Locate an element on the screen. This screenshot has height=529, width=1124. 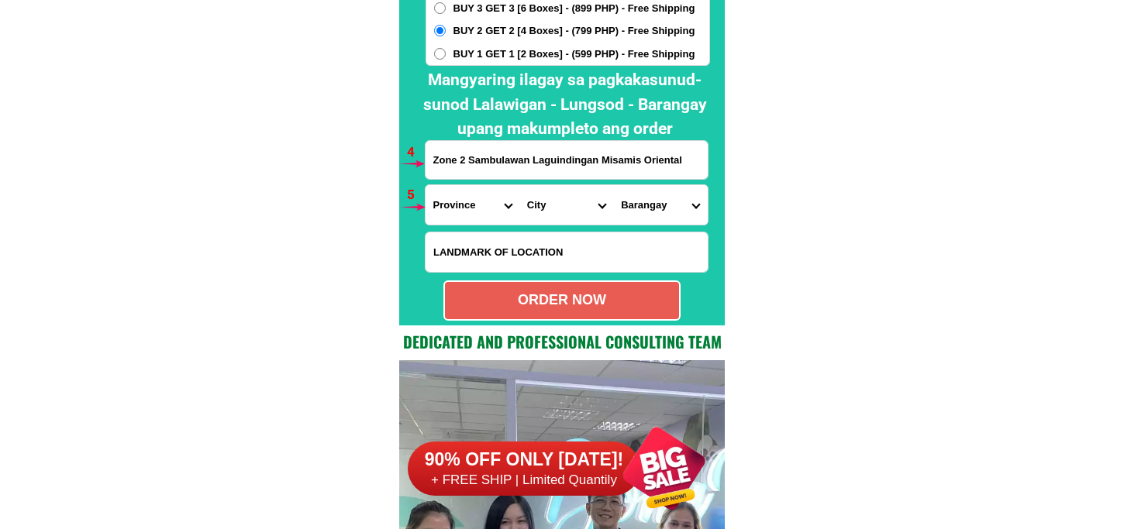
h6: 5 is located at coordinates (415, 195).